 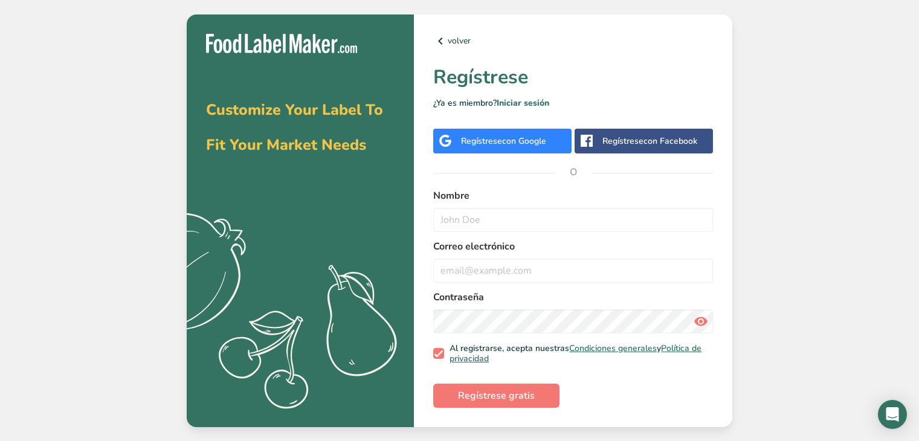 What do you see at coordinates (282, 44) in the screenshot?
I see `img: Food Label Maker` at bounding box center [282, 44].